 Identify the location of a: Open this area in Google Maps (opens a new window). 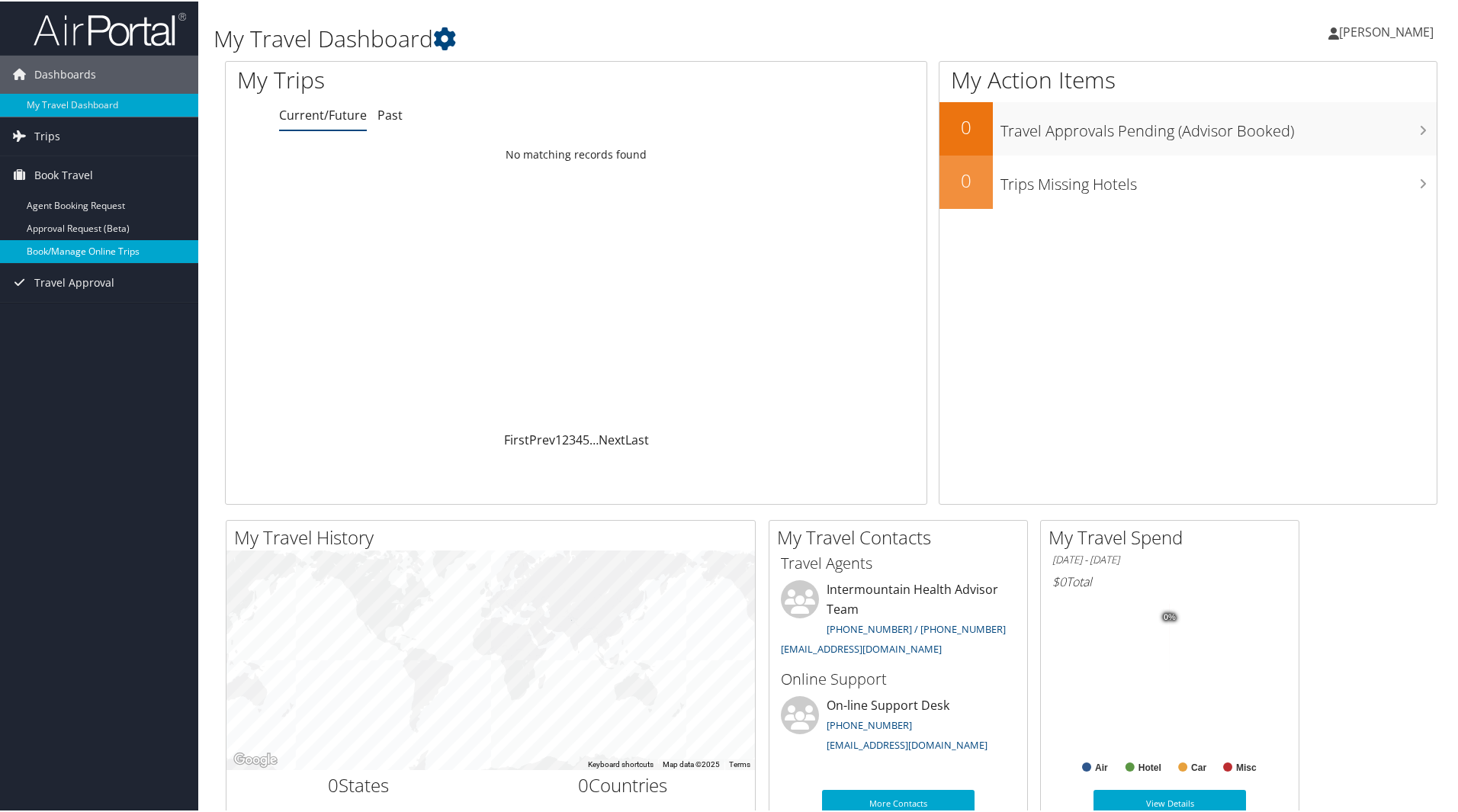
(256, 759).